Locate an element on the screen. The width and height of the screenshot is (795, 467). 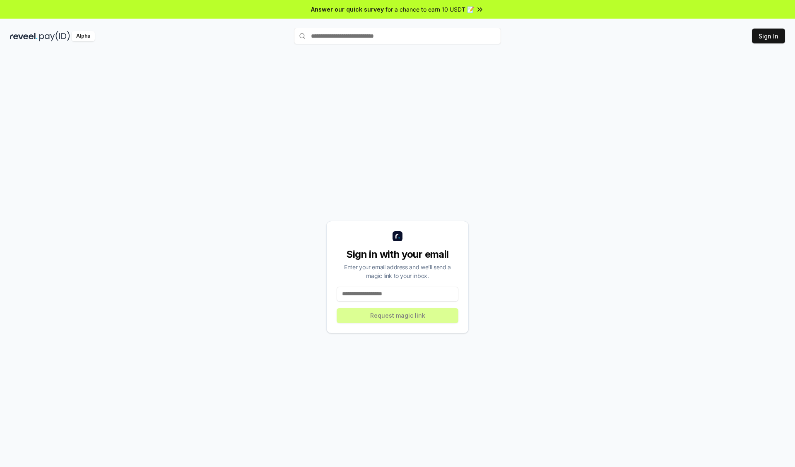
div: Enter your email address and we’ll send a magic link to your inbox. is located at coordinates (397, 271).